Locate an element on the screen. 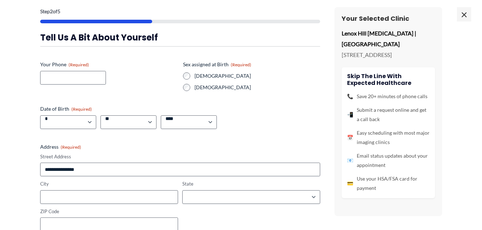 The width and height of the screenshot is (482, 230). li: Email status updates about your appointment is located at coordinates (388, 161).